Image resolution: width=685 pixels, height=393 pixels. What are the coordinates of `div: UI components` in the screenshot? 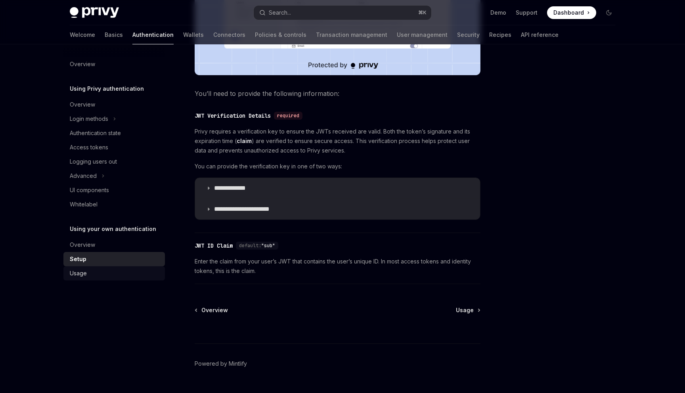 It's located at (89, 190).